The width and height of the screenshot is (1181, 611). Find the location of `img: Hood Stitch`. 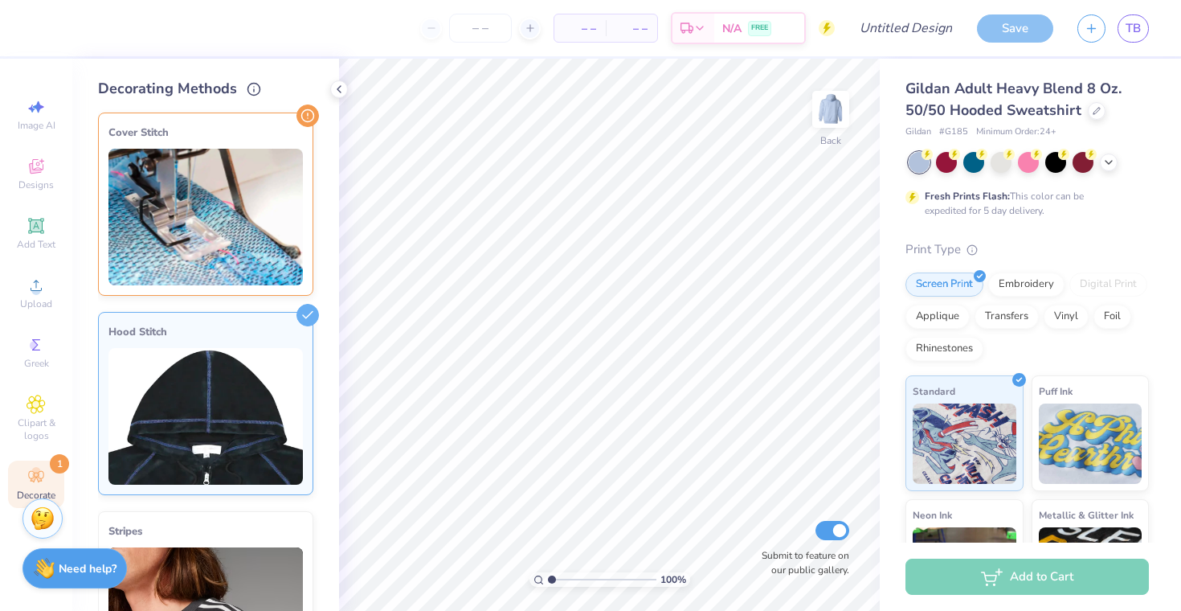

img: Hood Stitch is located at coordinates (206, 416).